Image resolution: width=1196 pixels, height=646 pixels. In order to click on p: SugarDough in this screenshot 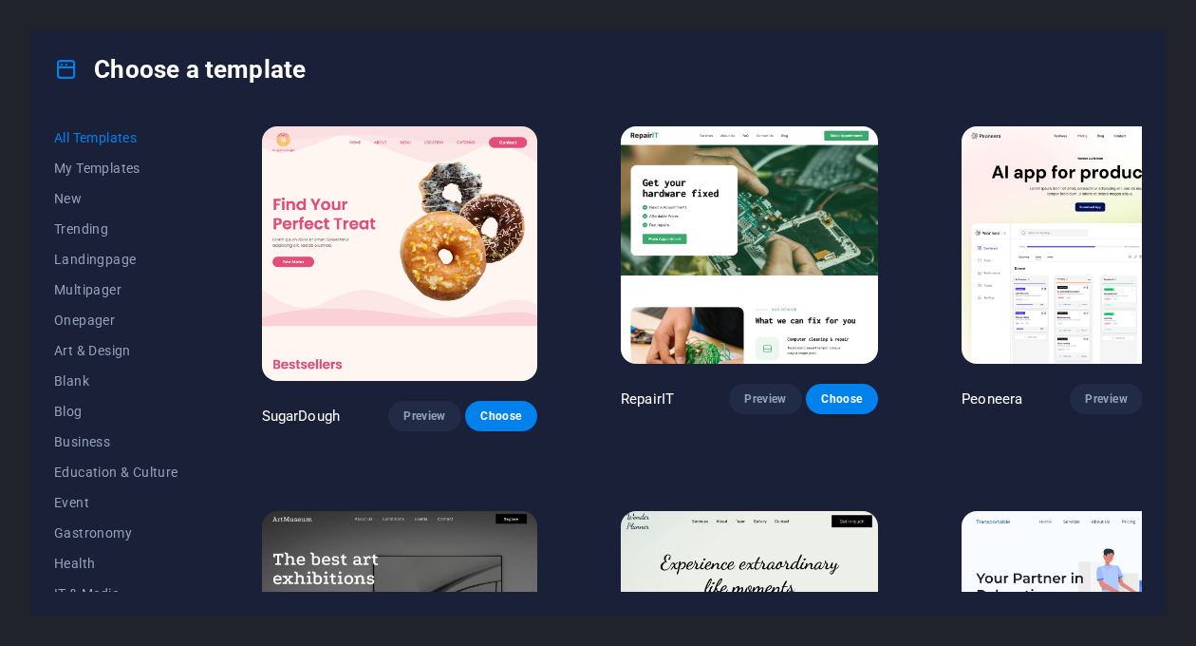, I will do `click(301, 416)`.